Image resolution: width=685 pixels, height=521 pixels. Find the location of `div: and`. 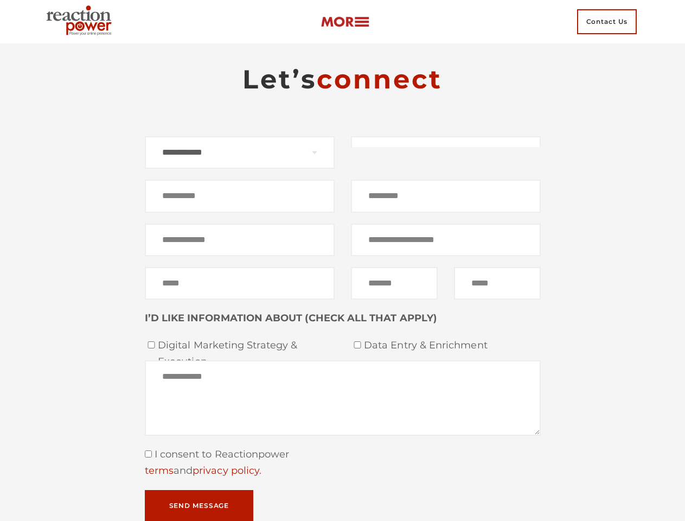

div: and is located at coordinates (343, 471).